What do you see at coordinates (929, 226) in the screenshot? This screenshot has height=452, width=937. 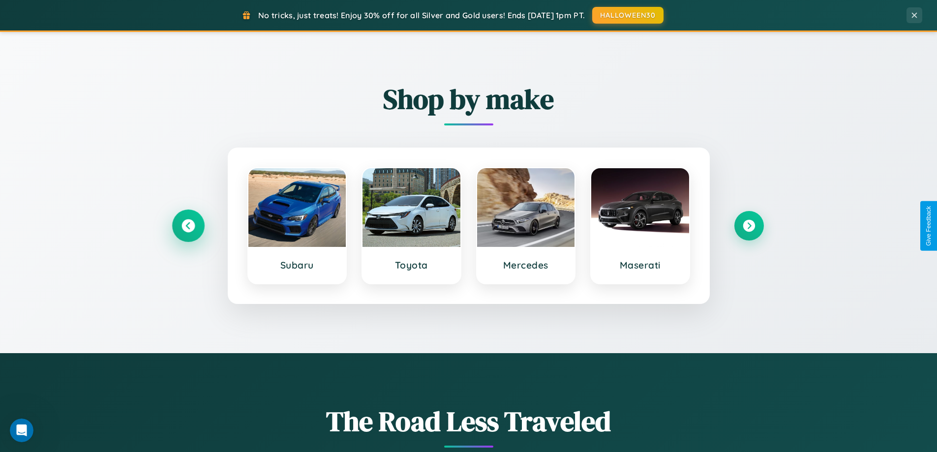 I see `div: Give Feedback` at bounding box center [929, 226].